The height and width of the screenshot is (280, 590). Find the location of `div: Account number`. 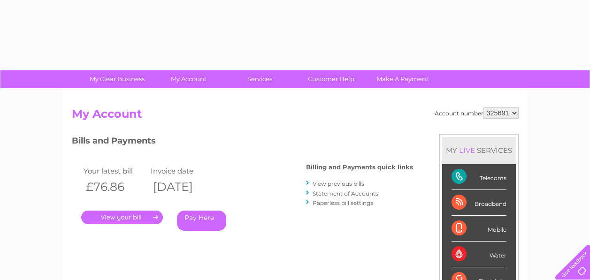

div: Account number is located at coordinates (477, 113).